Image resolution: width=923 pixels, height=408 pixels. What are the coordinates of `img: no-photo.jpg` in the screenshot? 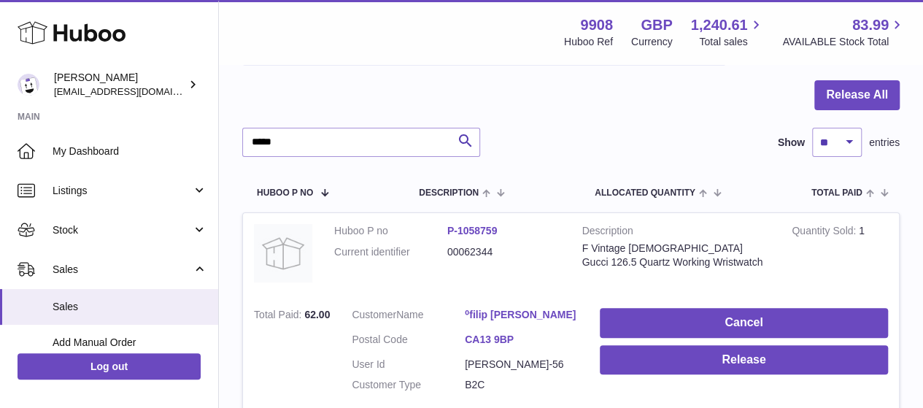 It's located at (283, 253).